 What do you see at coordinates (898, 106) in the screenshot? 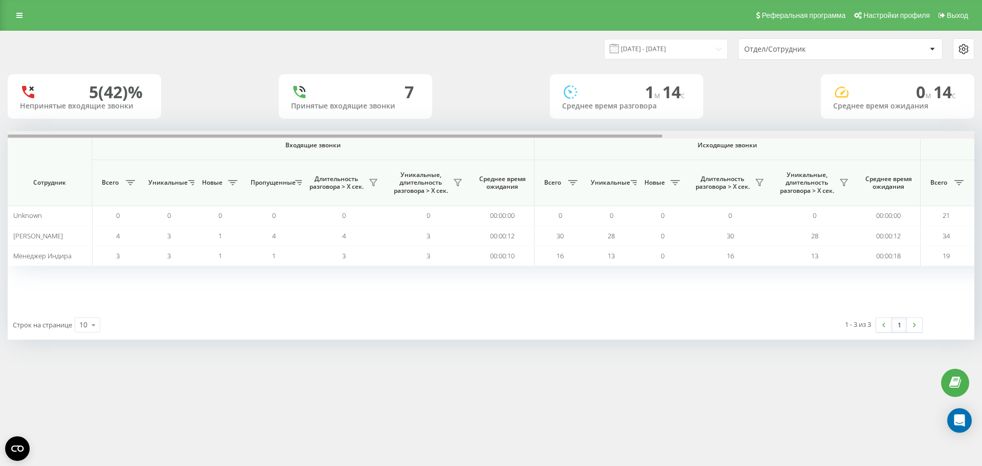
I see `div: Среднее время ожидания` at bounding box center [898, 106].